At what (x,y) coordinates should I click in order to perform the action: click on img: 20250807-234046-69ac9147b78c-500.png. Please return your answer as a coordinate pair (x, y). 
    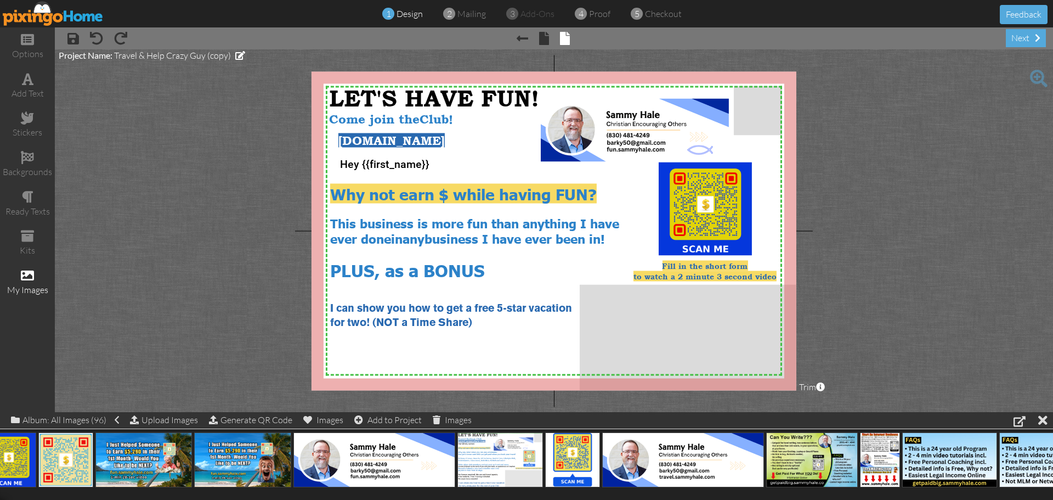
    Looking at the image, I should click on (683, 460).